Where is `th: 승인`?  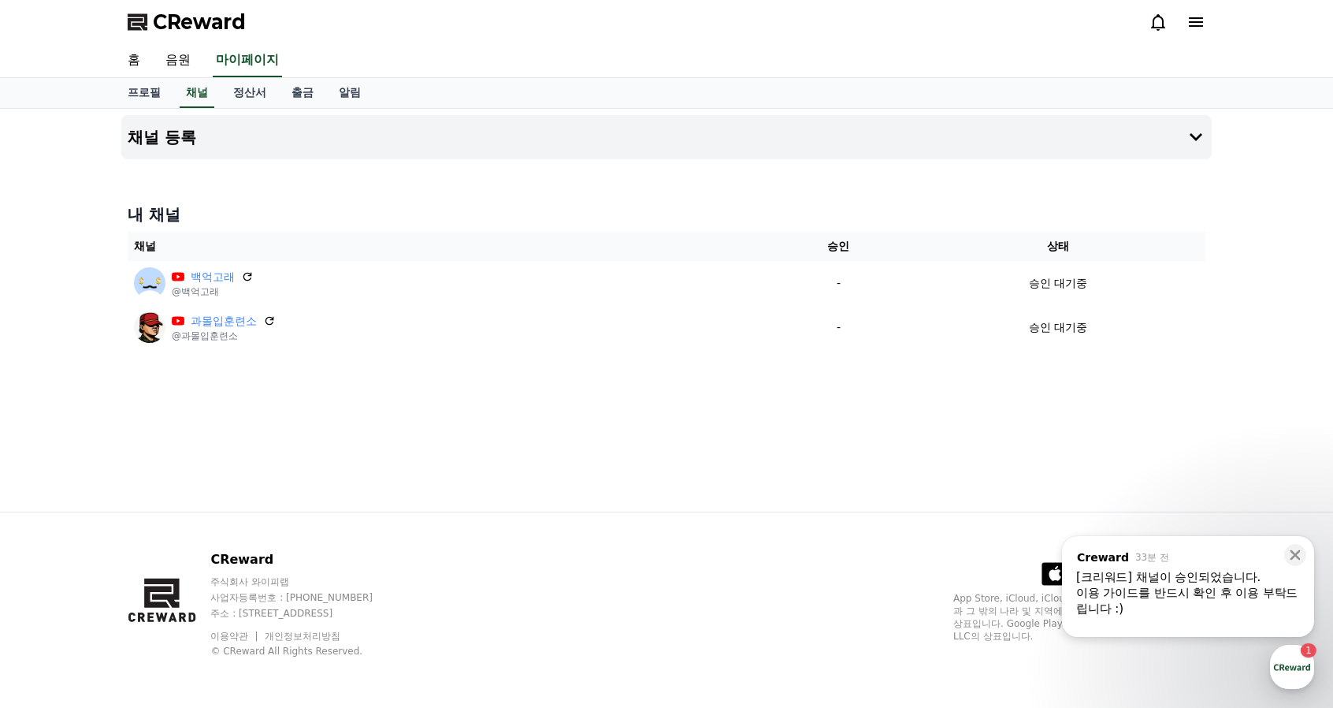 th: 승인 is located at coordinates (838, 246).